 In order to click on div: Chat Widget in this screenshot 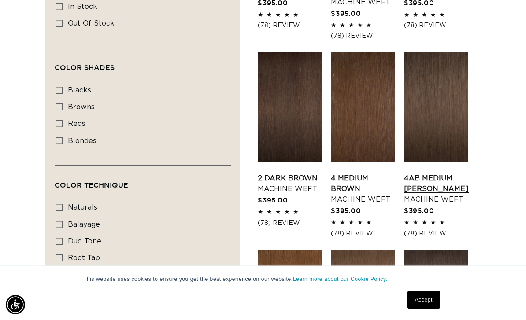, I will do `click(504, 299)`.